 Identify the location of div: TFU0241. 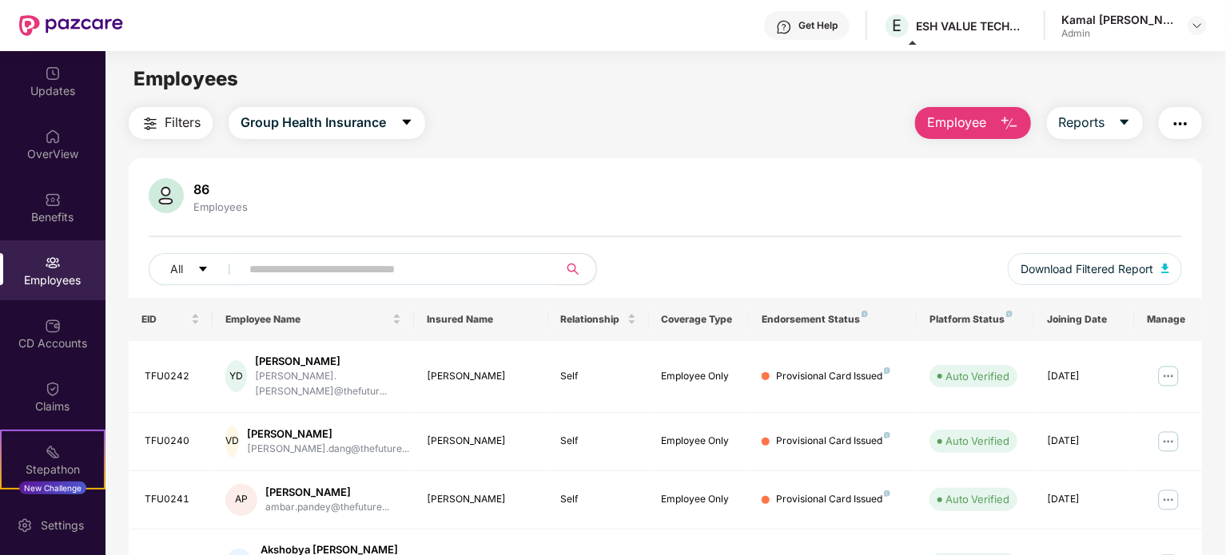
(172, 499).